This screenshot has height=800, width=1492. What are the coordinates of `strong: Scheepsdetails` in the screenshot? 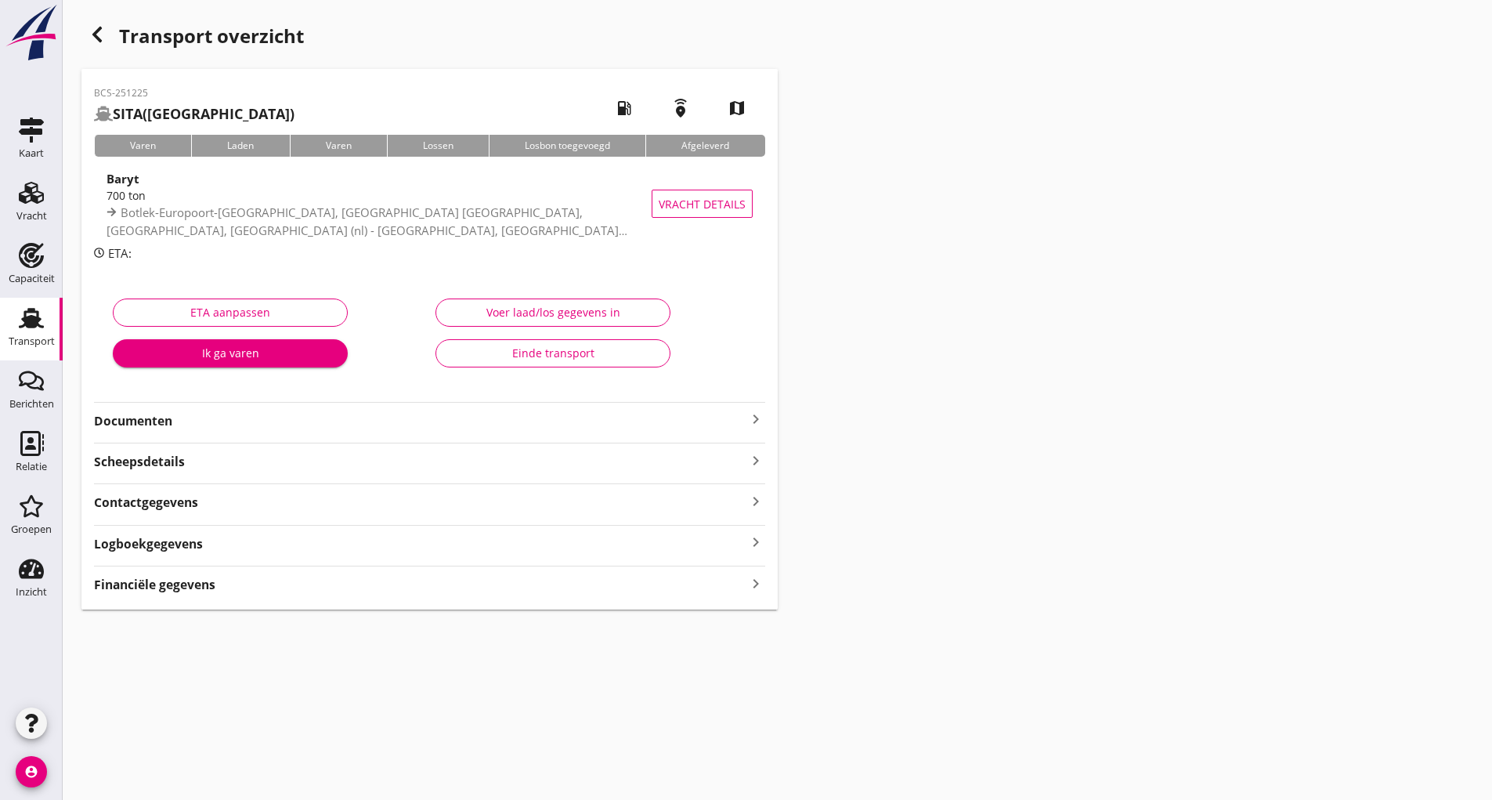 It's located at (139, 461).